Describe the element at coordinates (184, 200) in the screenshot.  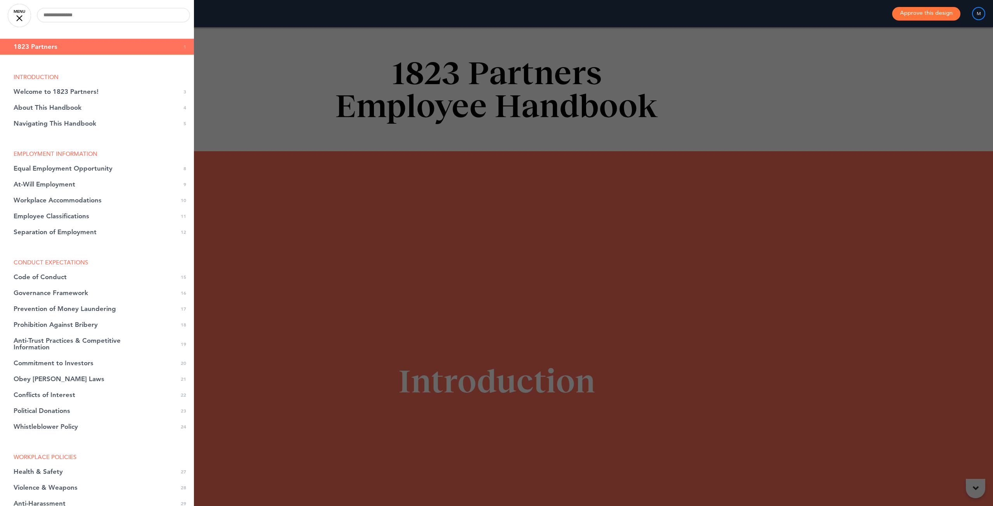
I see `span: 10` at that location.